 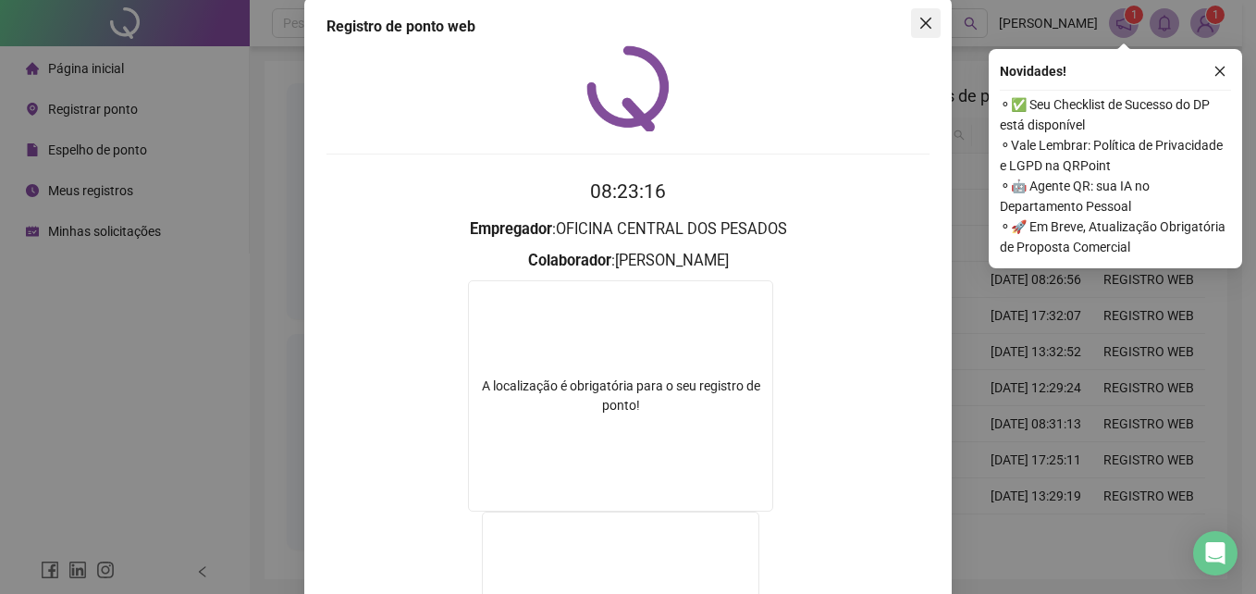 I want to click on time: 08:23:16, so click(x=628, y=191).